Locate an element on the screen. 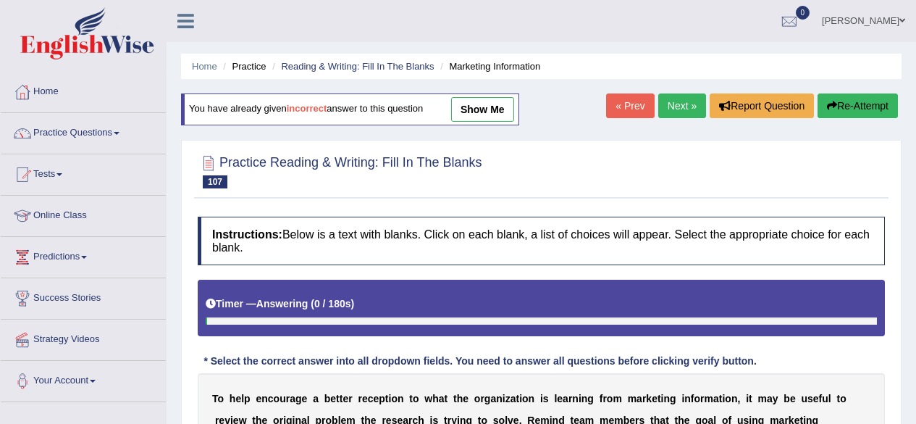 This screenshot has height=424, width=916. a: Strategy Videos is located at coordinates (83, 337).